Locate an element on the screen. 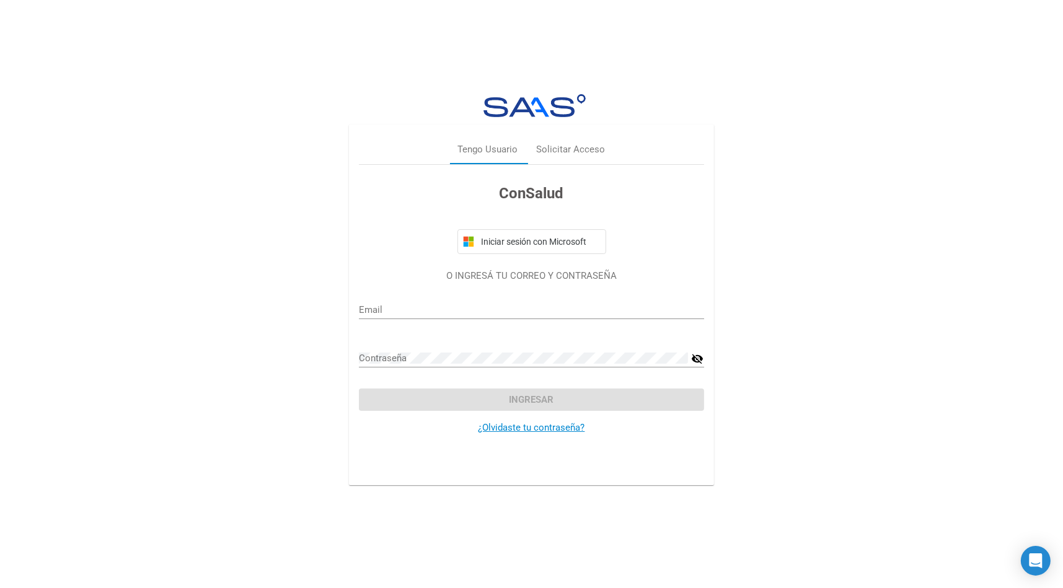 This screenshot has height=588, width=1063. span: Iniciar sesión con Microsoft is located at coordinates (540, 242).